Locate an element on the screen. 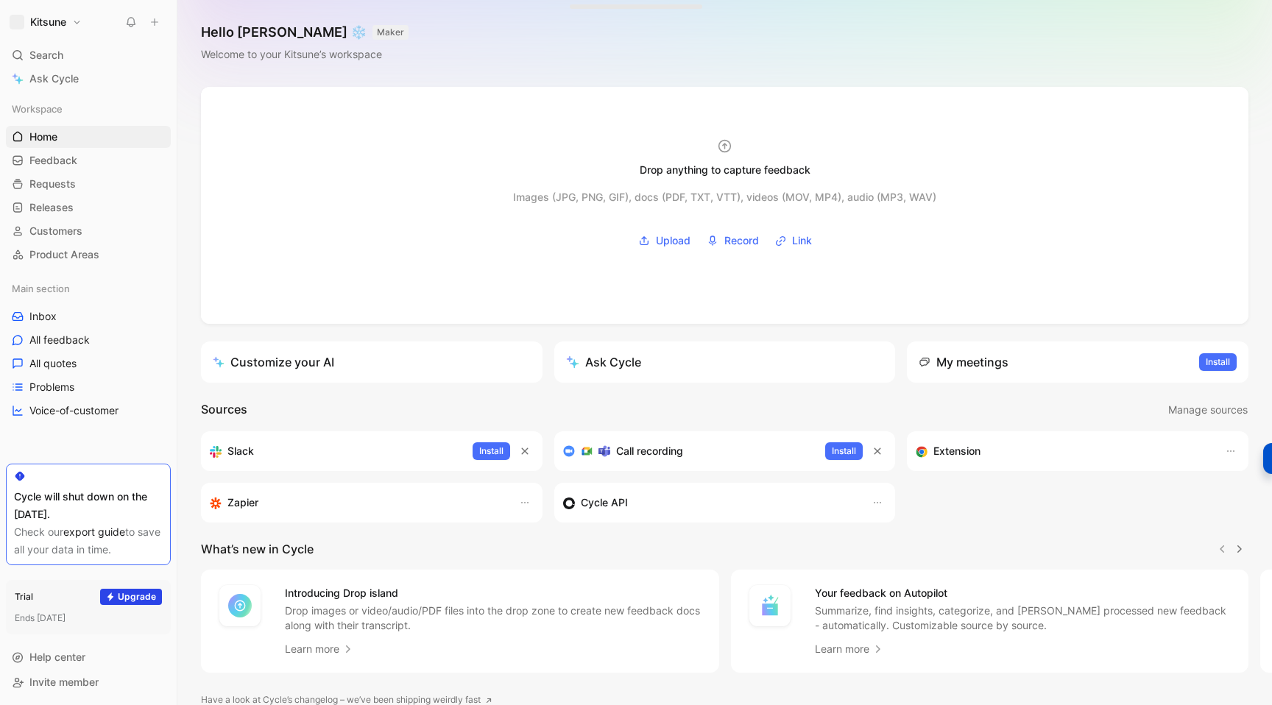 The width and height of the screenshot is (1272, 705). h3: Call recording is located at coordinates (649, 451).